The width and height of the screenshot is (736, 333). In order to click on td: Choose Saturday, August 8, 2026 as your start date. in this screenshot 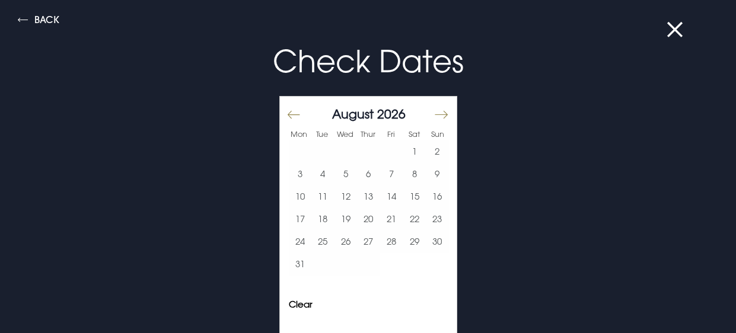, I will do `click(414, 174)`.